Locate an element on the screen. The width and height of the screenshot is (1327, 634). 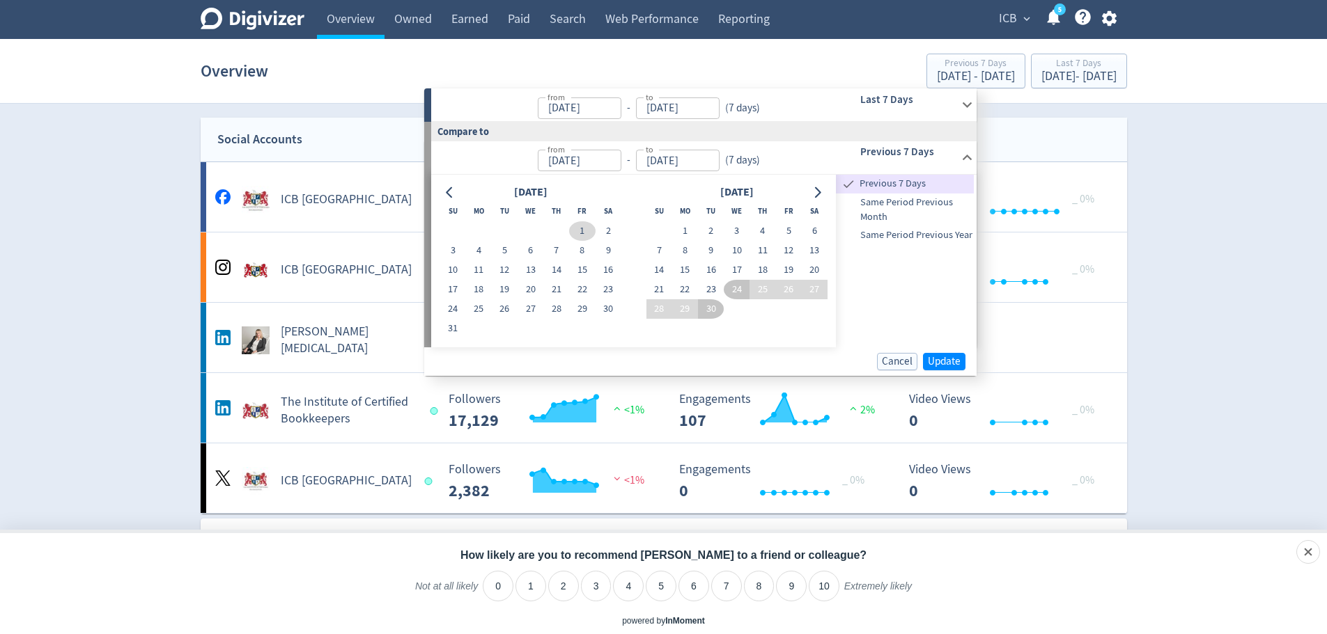
li: 1 is located at coordinates (531, 586).